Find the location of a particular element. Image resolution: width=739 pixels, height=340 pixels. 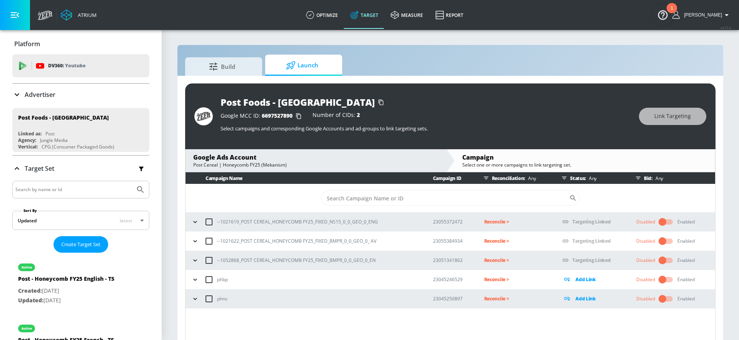

input: Search Campaign Name or ID is located at coordinates (445, 198).